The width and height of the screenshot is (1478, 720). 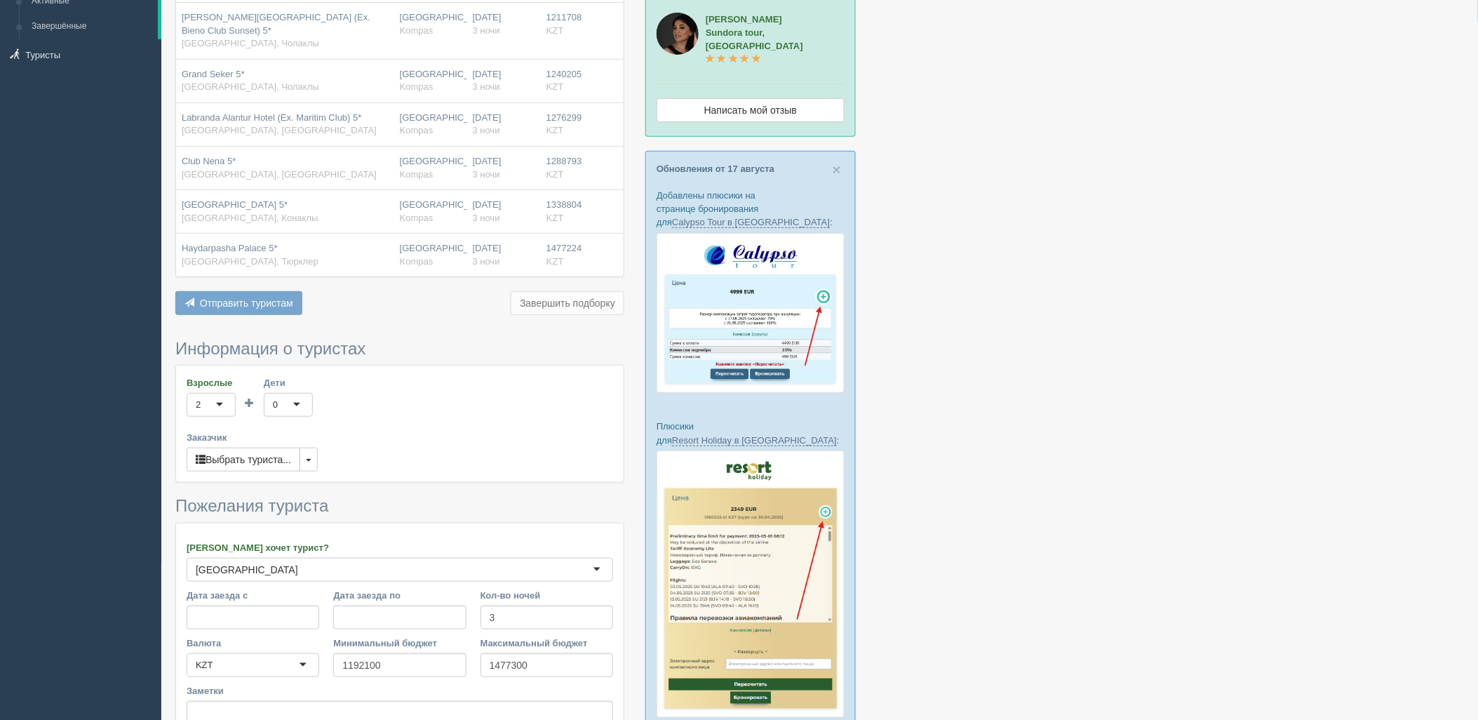 I want to click on div: KZT, so click(x=204, y=665).